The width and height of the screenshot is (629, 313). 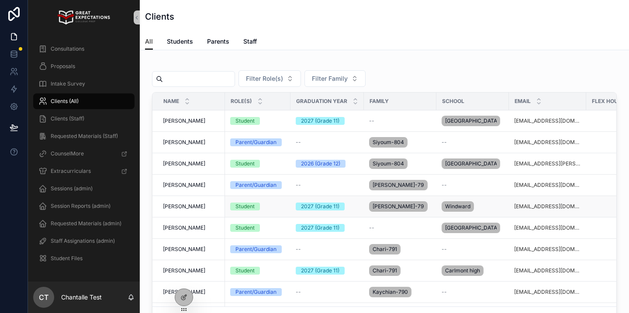 What do you see at coordinates (462, 271) in the screenshot?
I see `span: Carlmont high` at bounding box center [462, 271].